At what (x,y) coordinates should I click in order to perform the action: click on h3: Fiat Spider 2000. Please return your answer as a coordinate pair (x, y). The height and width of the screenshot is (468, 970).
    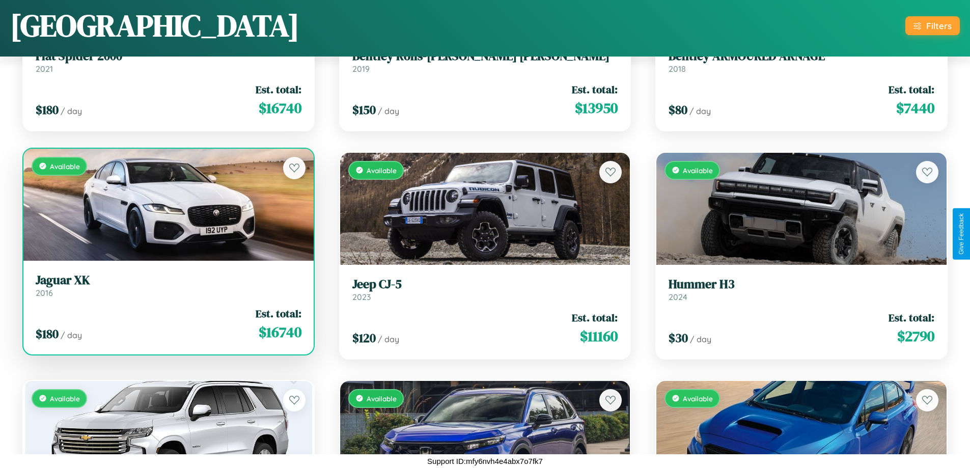
    Looking at the image, I should click on (169, 56).